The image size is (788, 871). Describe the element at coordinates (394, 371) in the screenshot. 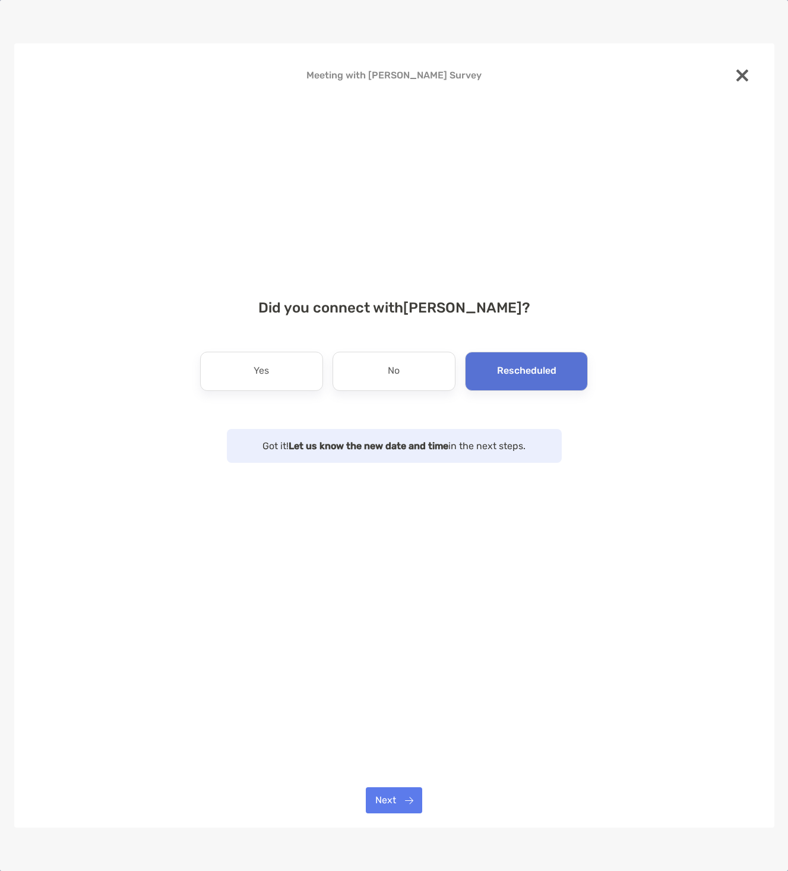

I see `p: No` at that location.